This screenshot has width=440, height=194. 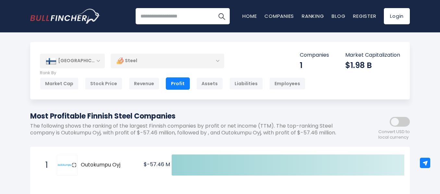 What do you see at coordinates (279, 16) in the screenshot?
I see `a: Companies` at bounding box center [279, 16].